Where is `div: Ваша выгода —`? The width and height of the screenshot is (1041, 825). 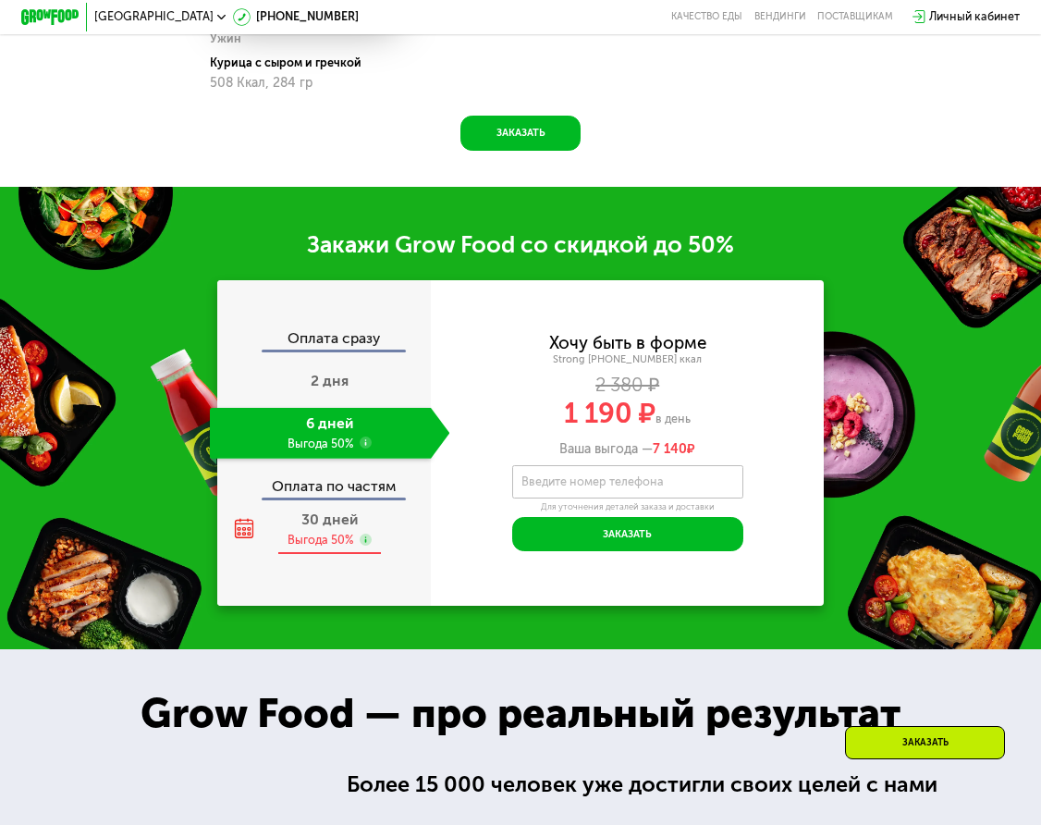
div: Ваша выгода — is located at coordinates (627, 448).